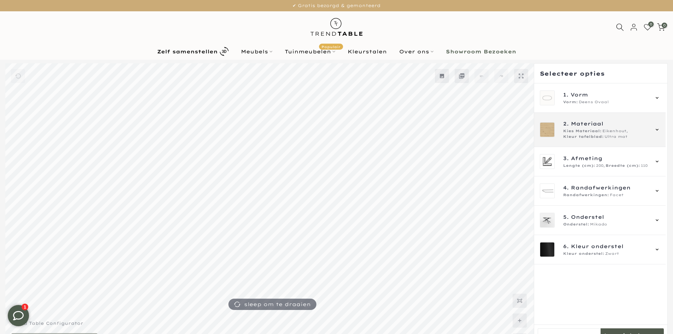  I want to click on a: Kleurstalen, so click(367, 52).